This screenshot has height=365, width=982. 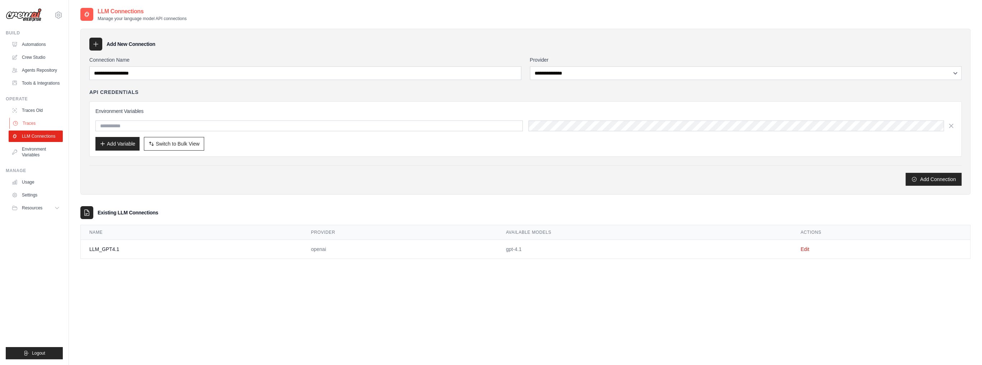 What do you see at coordinates (400, 233) in the screenshot?
I see `th: Provider` at bounding box center [400, 233].